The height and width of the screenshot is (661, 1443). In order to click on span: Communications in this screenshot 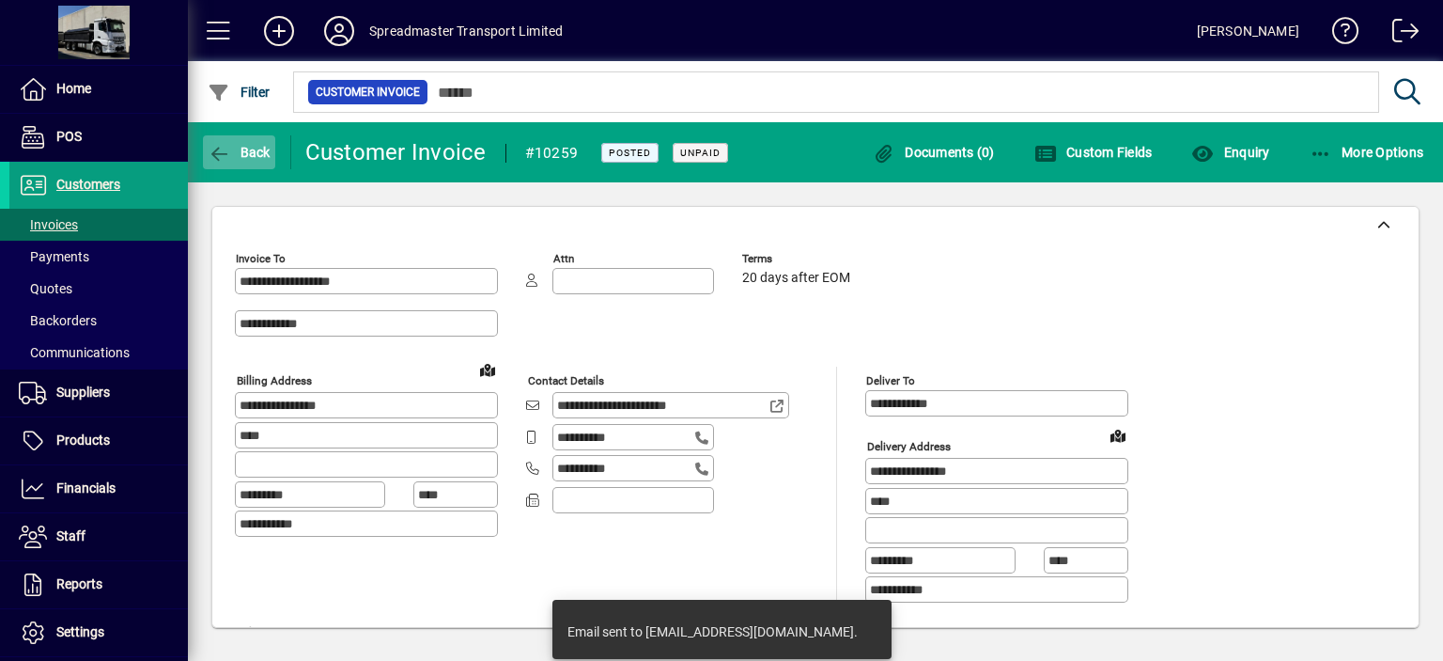, I will do `click(74, 352)`.